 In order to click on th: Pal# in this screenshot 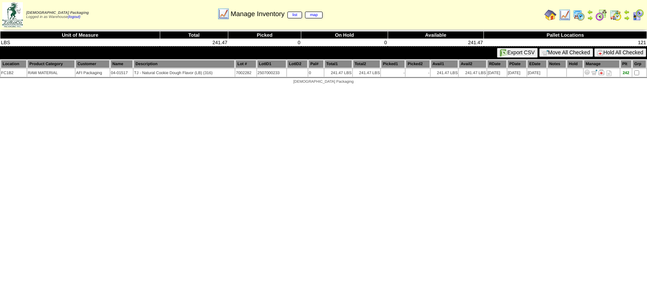, I will do `click(316, 64)`.